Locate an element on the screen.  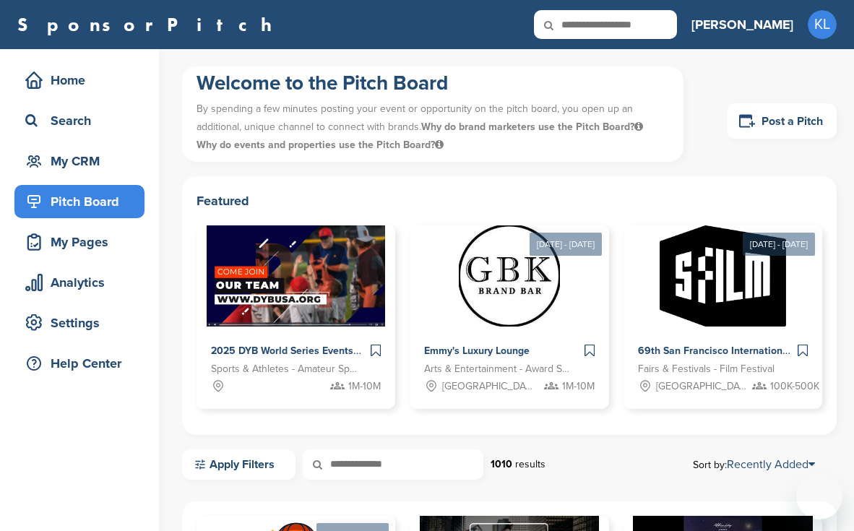
div: Settings is located at coordinates (83, 323).